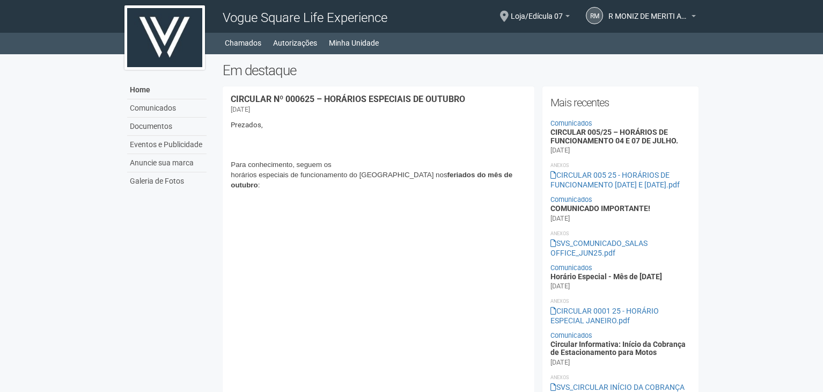 This screenshot has height=392, width=823. What do you see at coordinates (614, 136) in the screenshot?
I see `a: CIRCULAR 005/25 – HORÁRIOS DE FUNCIONAMENTO 04 E 07 DE JULHO.` at bounding box center [614, 136].